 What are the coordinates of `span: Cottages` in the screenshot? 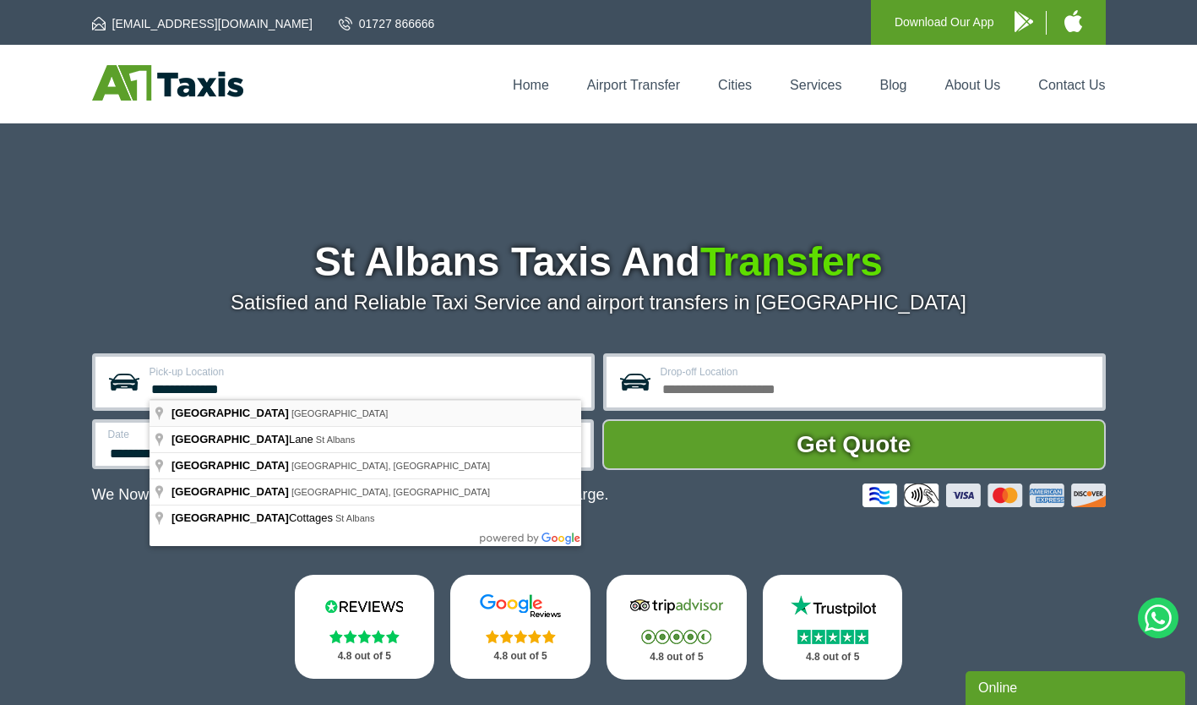 It's located at (253, 517).